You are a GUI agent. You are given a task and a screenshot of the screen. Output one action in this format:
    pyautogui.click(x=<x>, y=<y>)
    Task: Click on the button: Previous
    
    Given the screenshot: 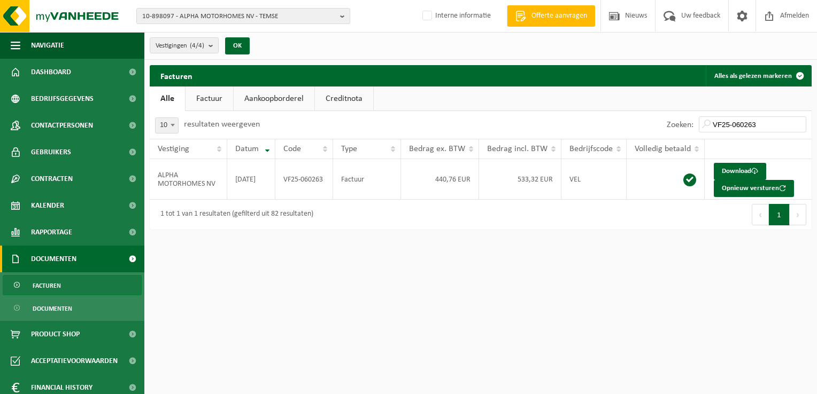 What is the action you would take?
    pyautogui.click(x=760, y=215)
    